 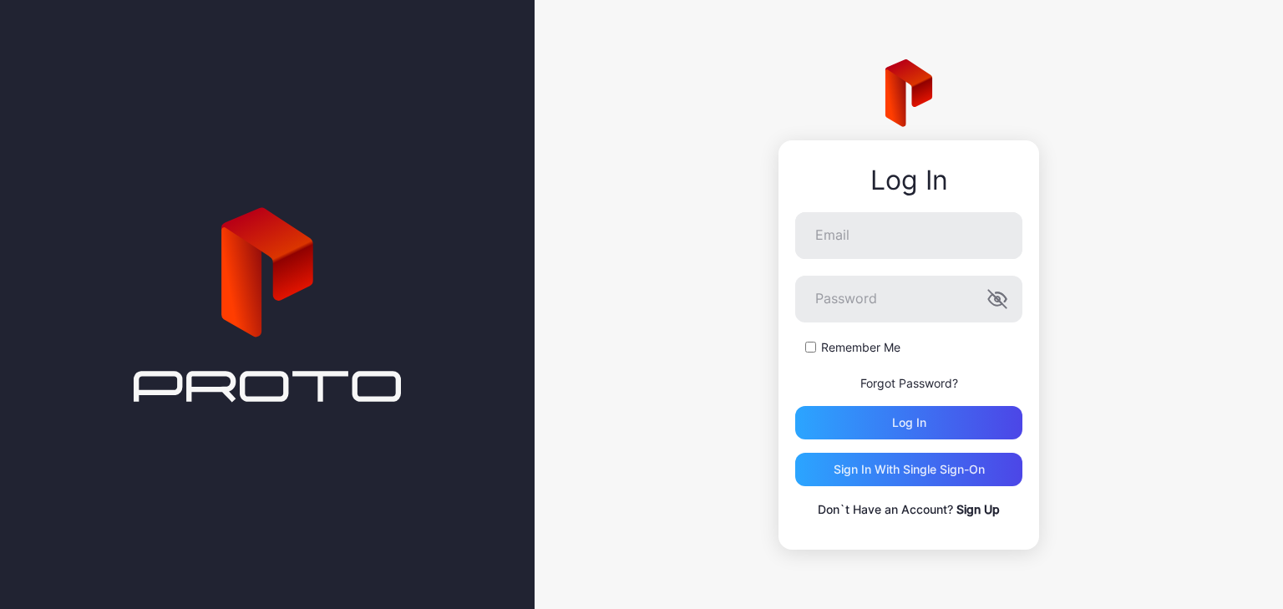 I want to click on div: Log In, so click(x=909, y=180).